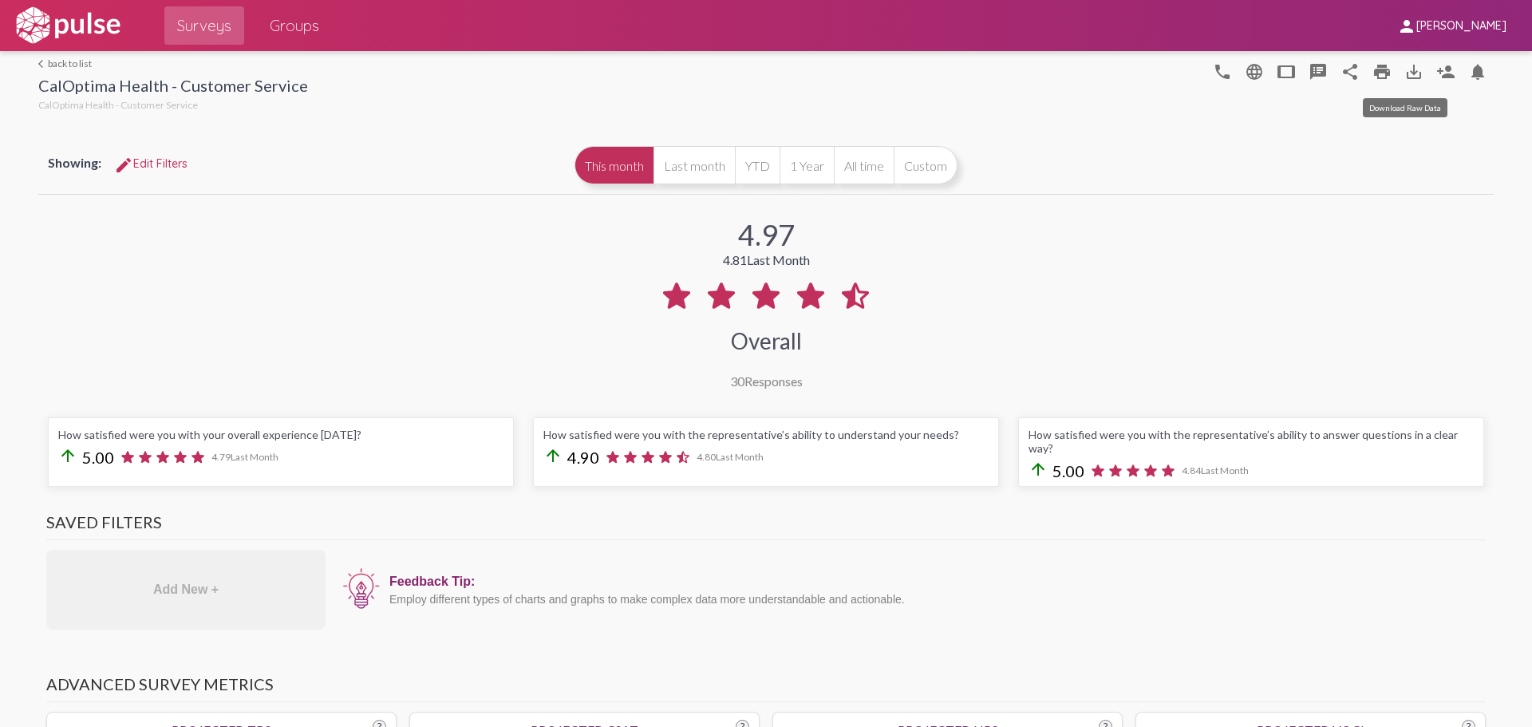  Describe the element at coordinates (934, 599) in the screenshot. I see `div: Employ different types of charts and graphs to make complex data more understandable and actionable.` at that location.